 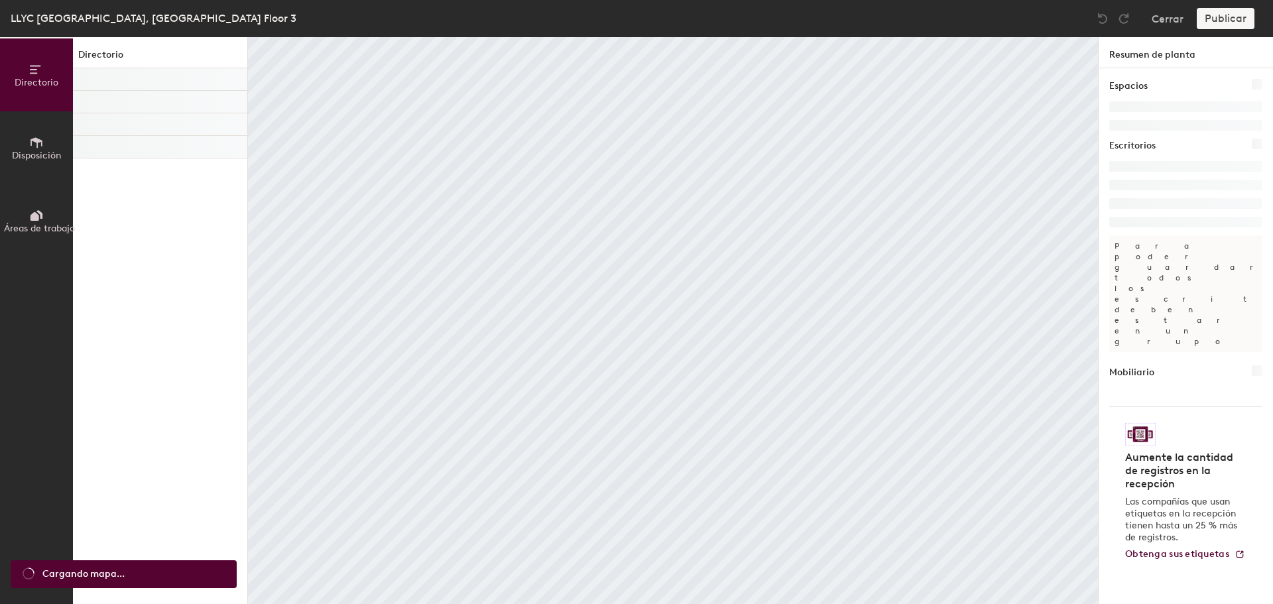 I want to click on h1: Resumen de planta, so click(x=1186, y=52).